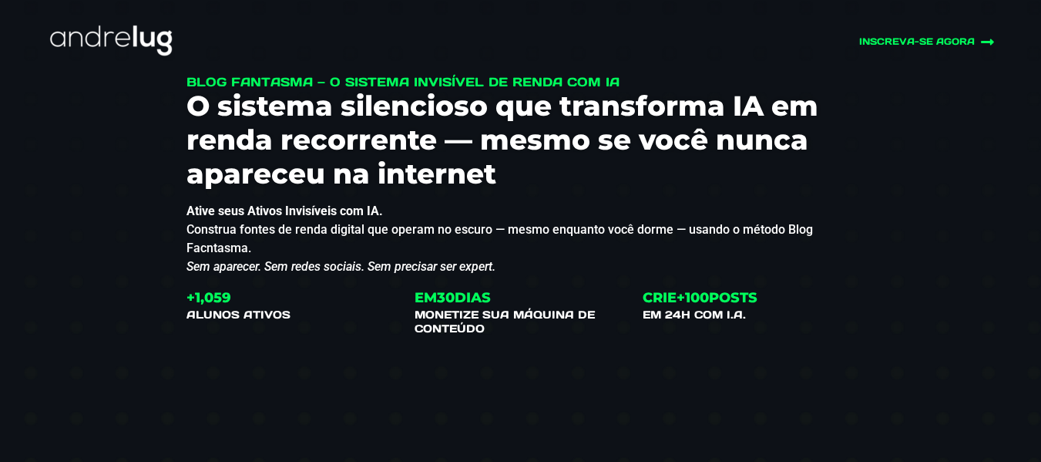 This screenshot has width=1041, height=462. What do you see at coordinates (521, 321) in the screenshot?
I see `h4: MONETIZE SUA MÁQUINA DE CONTEÚDO` at bounding box center [521, 321].